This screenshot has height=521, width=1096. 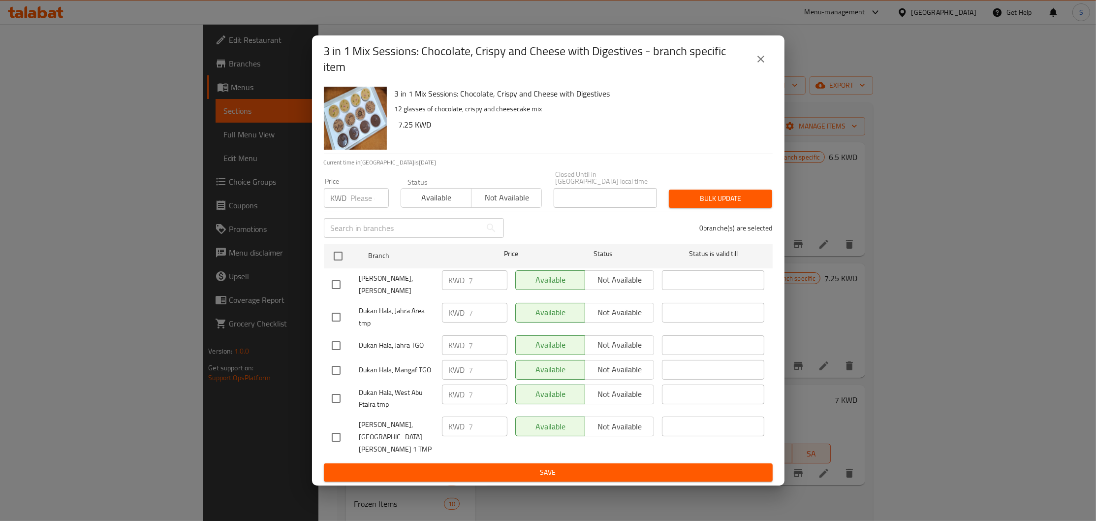 I want to click on h6: 3 in 1 Mix Sessions: Chocolate, Crispy and Cheese with Digestives, so click(x=580, y=94).